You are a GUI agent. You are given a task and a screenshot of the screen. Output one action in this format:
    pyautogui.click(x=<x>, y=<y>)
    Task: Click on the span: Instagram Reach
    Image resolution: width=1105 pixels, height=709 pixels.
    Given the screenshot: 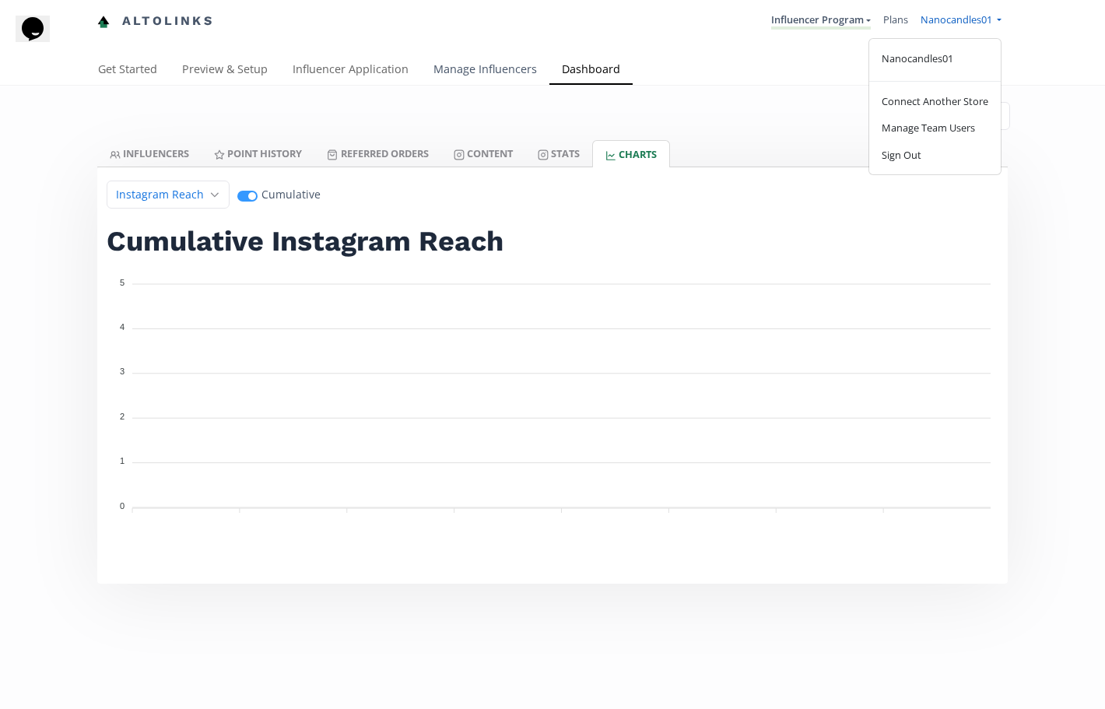 What is the action you would take?
    pyautogui.click(x=160, y=195)
    